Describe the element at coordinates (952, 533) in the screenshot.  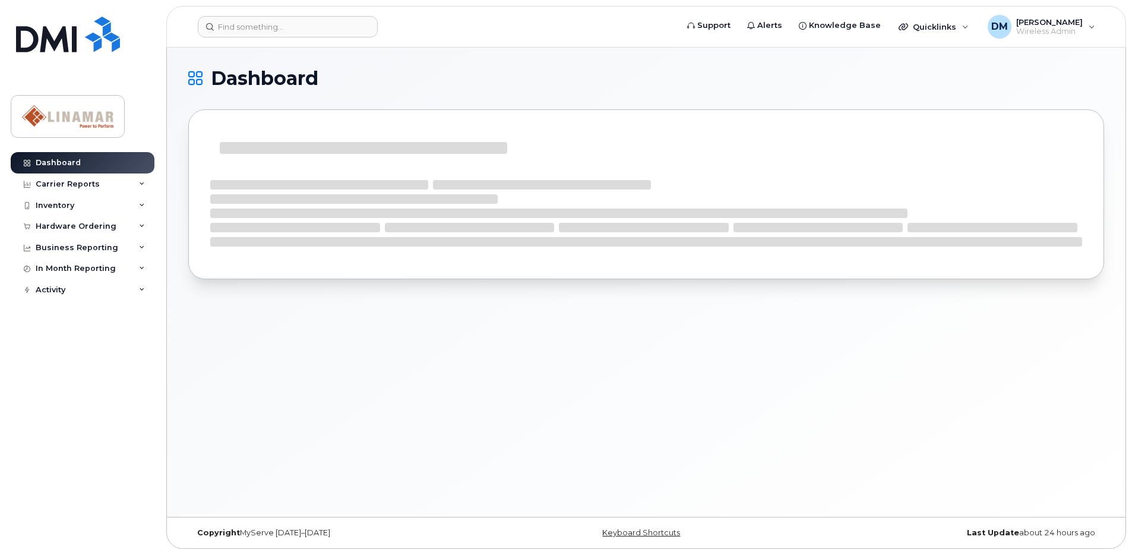
I see `div: about 24 hours ago` at that location.